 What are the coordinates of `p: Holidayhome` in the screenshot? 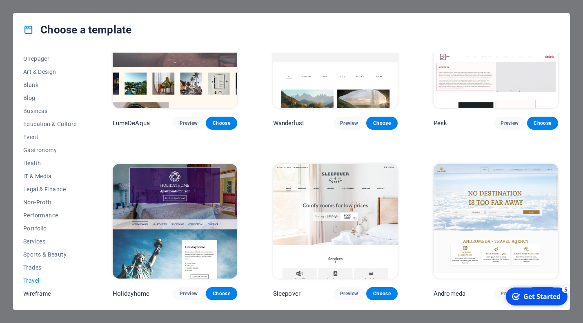 It's located at (131, 294).